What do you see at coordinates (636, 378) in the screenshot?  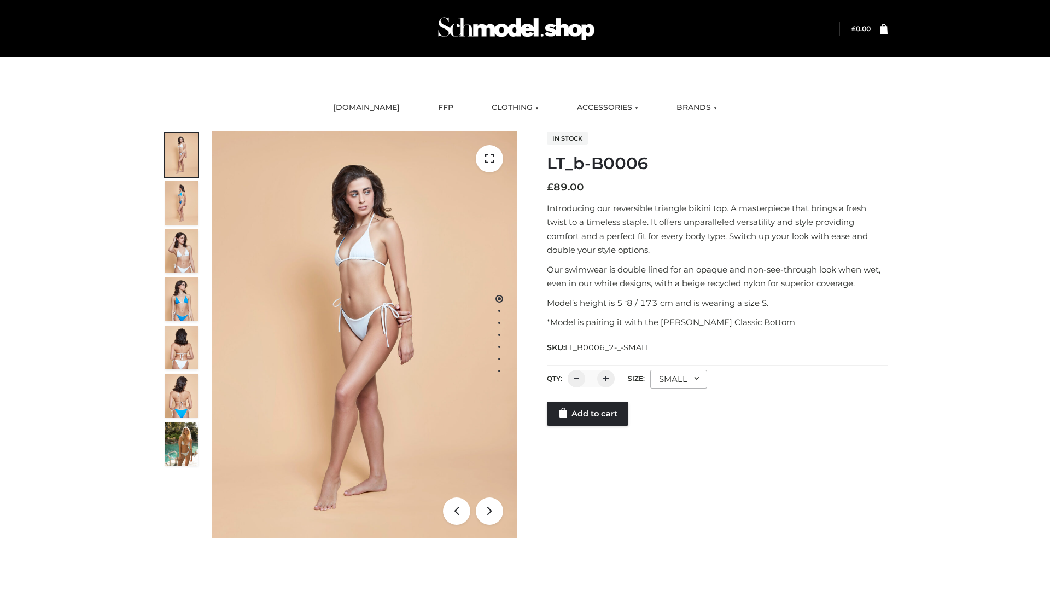 I see `label: Size:` at bounding box center [636, 378].